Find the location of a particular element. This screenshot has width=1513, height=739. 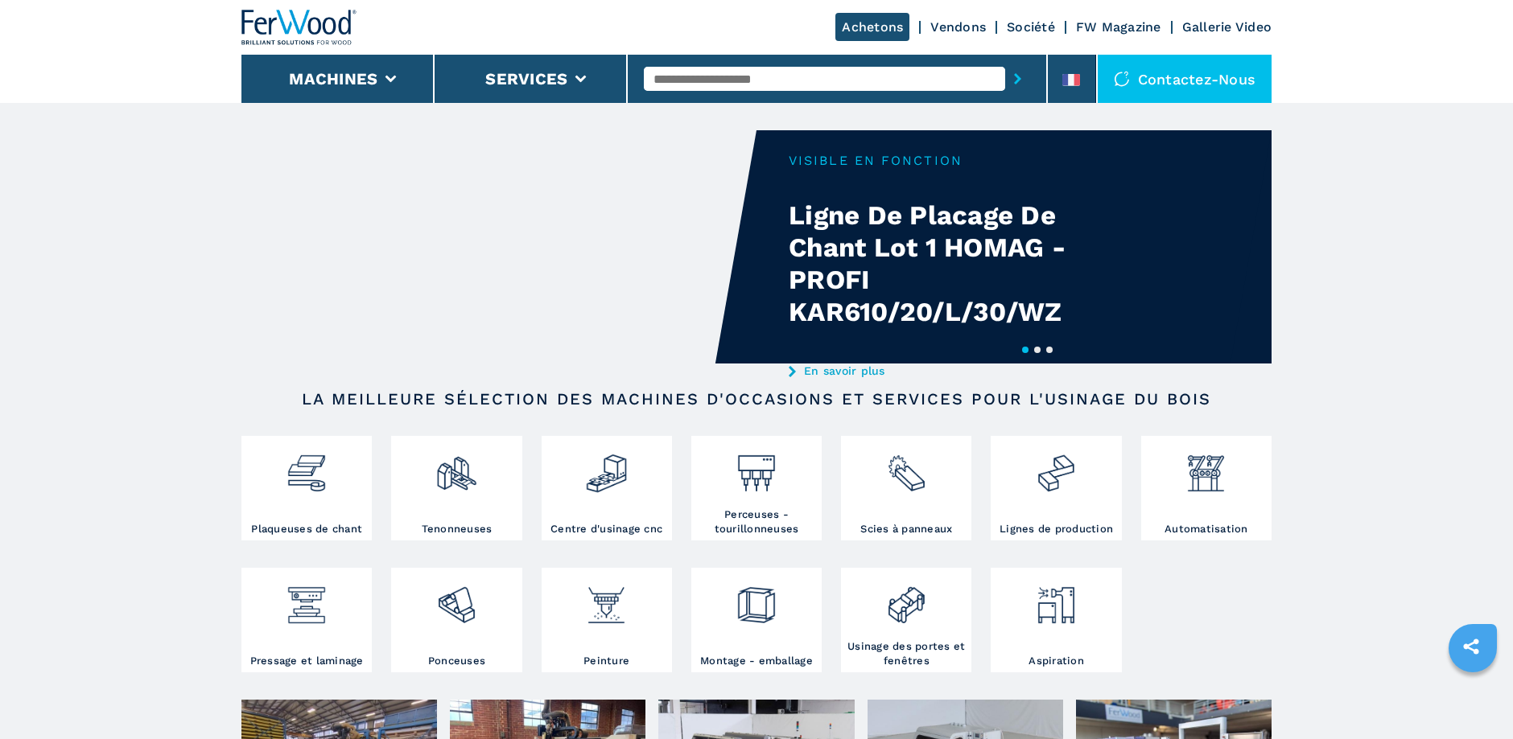

h3: Aspiration is located at coordinates (1056, 661).